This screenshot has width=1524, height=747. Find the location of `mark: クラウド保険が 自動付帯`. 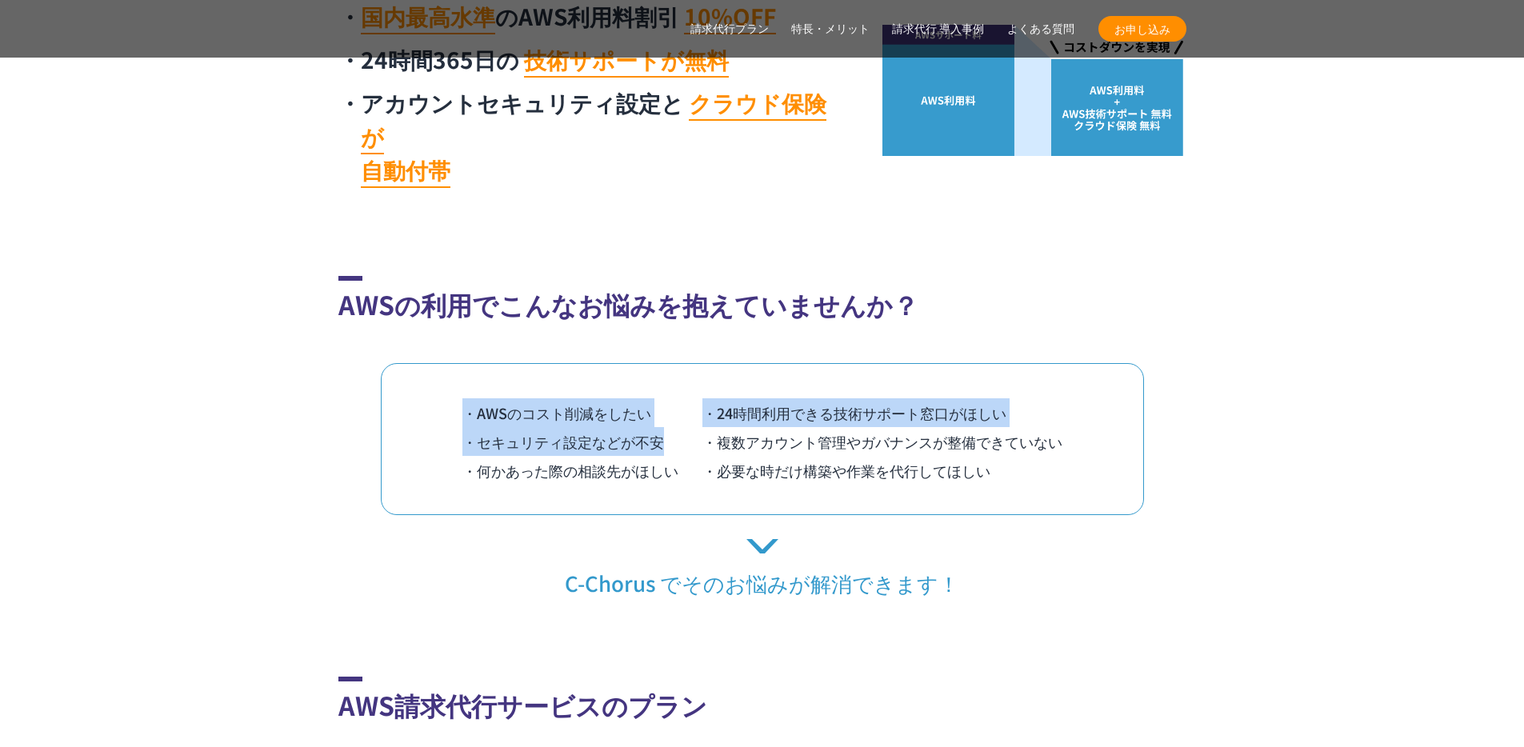

mark: クラウド保険が 自動付帯 is located at coordinates (594, 137).